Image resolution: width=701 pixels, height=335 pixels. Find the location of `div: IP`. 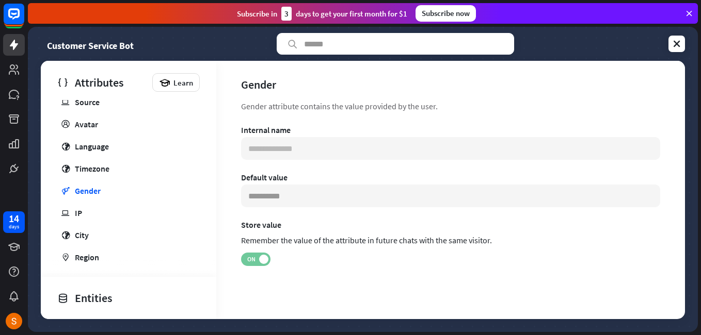

div: IP is located at coordinates (78, 213).